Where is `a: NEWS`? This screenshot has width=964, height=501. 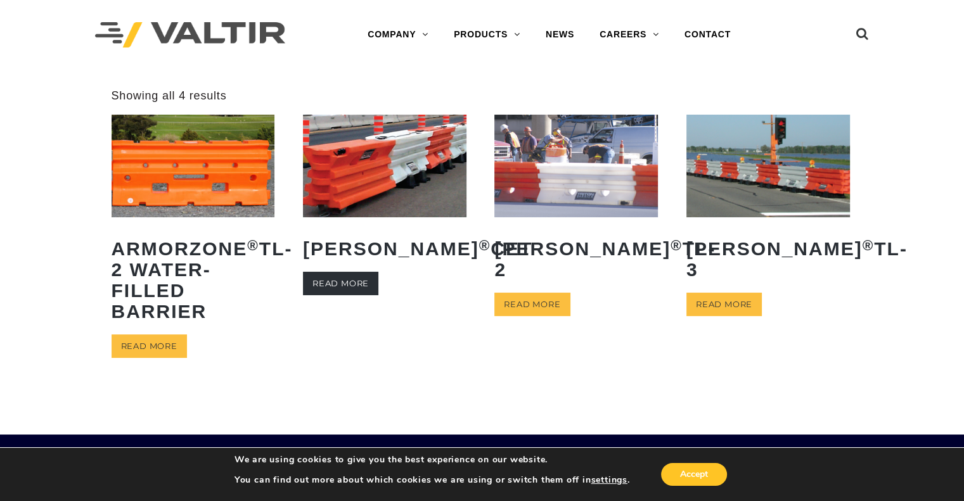 a: NEWS is located at coordinates (560, 35).